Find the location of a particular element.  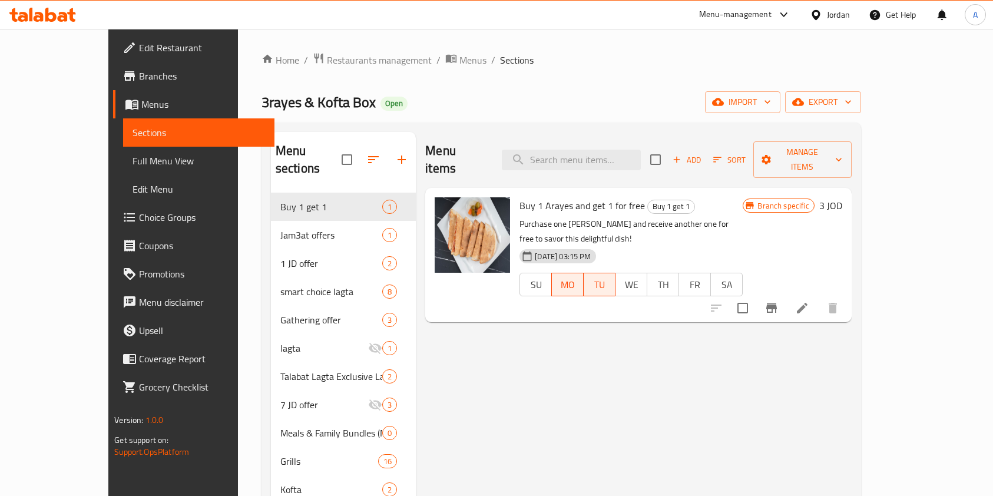

button: delete is located at coordinates (833, 308).